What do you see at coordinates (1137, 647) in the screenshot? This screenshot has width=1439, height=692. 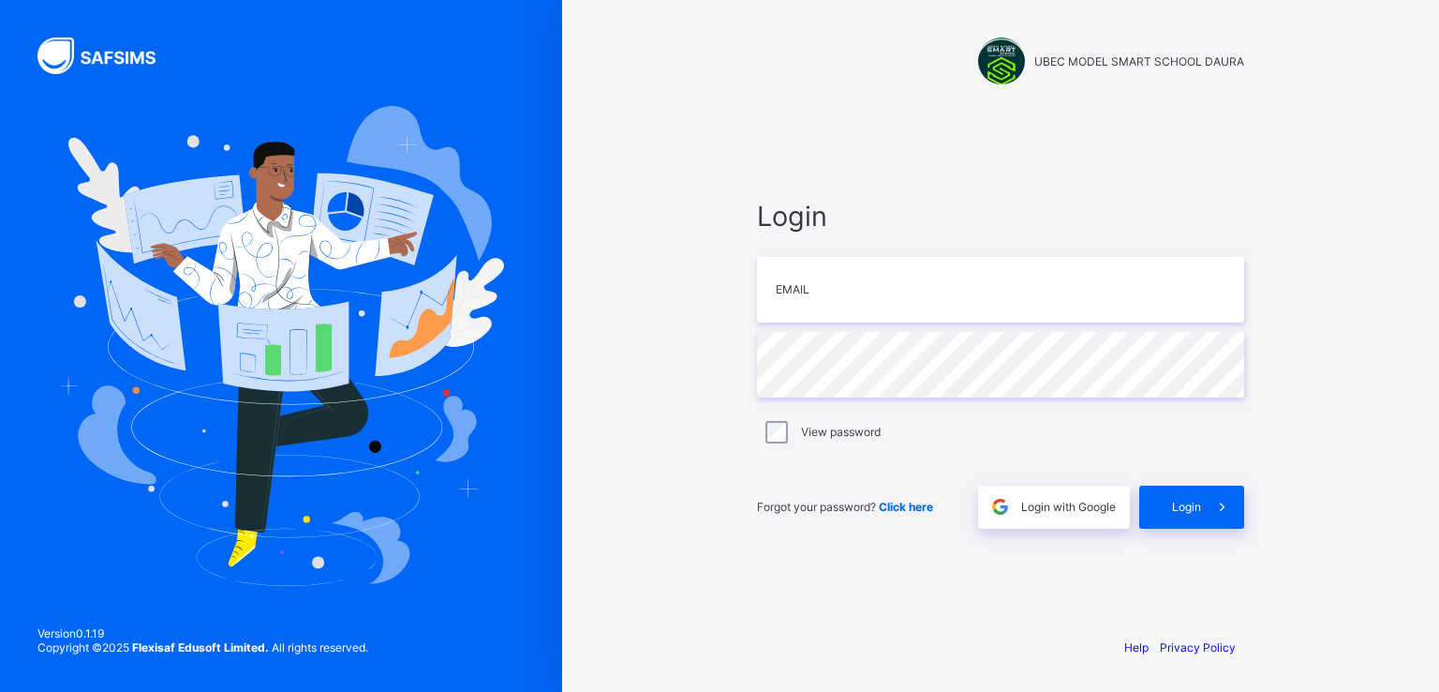 I see `a: Help` at bounding box center [1137, 647].